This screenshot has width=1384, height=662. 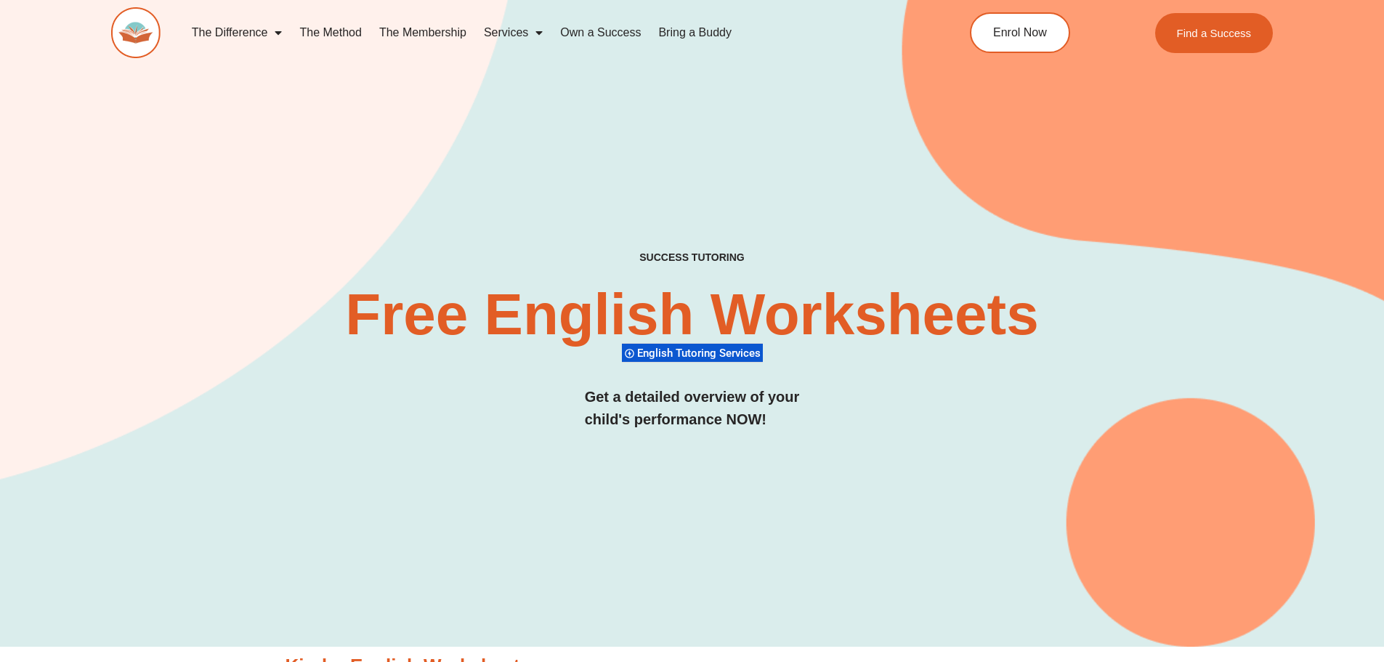 What do you see at coordinates (543, 33) in the screenshot?
I see `nav: Menu` at bounding box center [543, 33].